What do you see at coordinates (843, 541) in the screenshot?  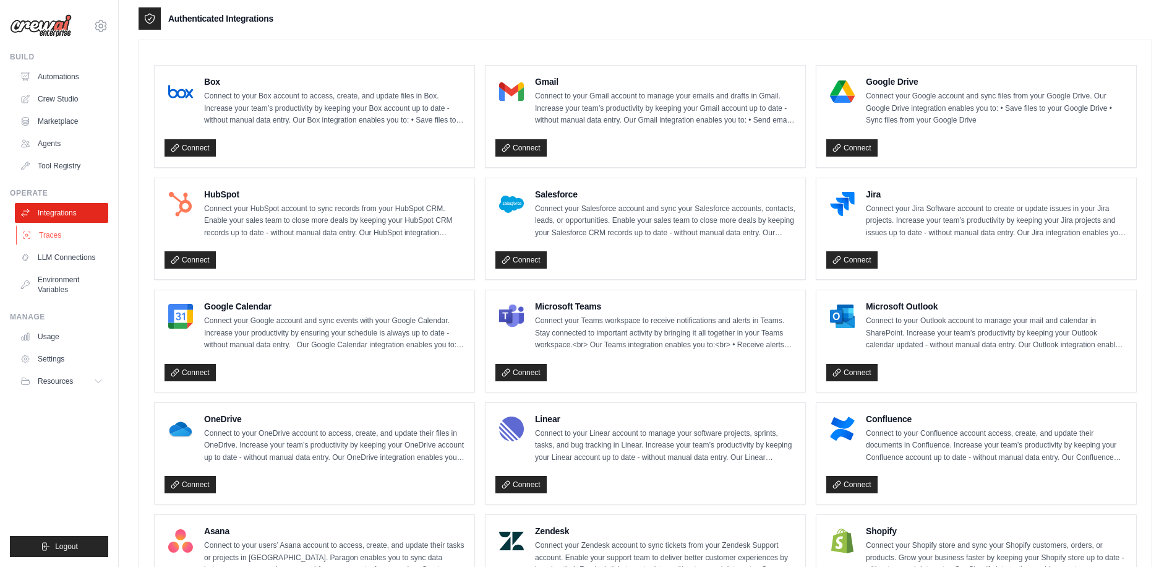 I see `img: Shopify Logo` at bounding box center [843, 541].